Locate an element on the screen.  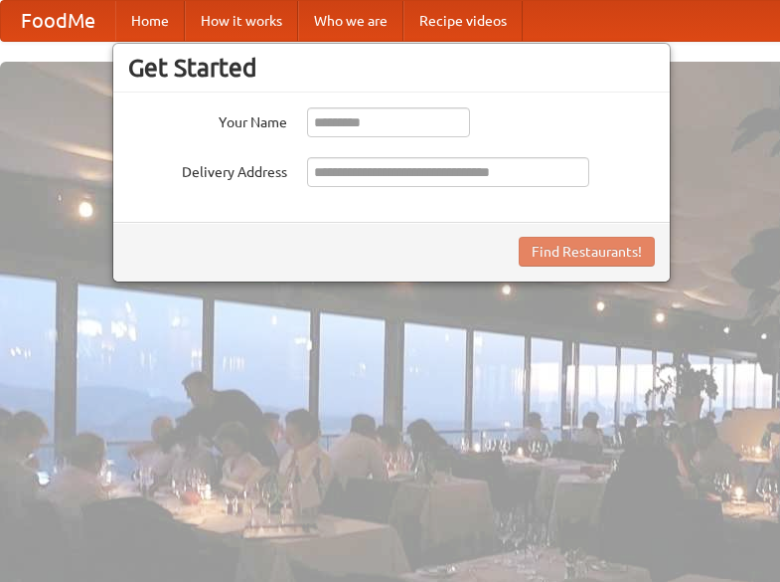
a: Who we are is located at coordinates (351, 21).